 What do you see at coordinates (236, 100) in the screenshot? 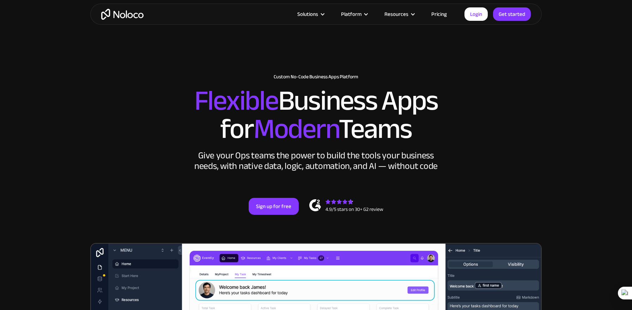
I see `span: Flexible` at bounding box center [236, 100].